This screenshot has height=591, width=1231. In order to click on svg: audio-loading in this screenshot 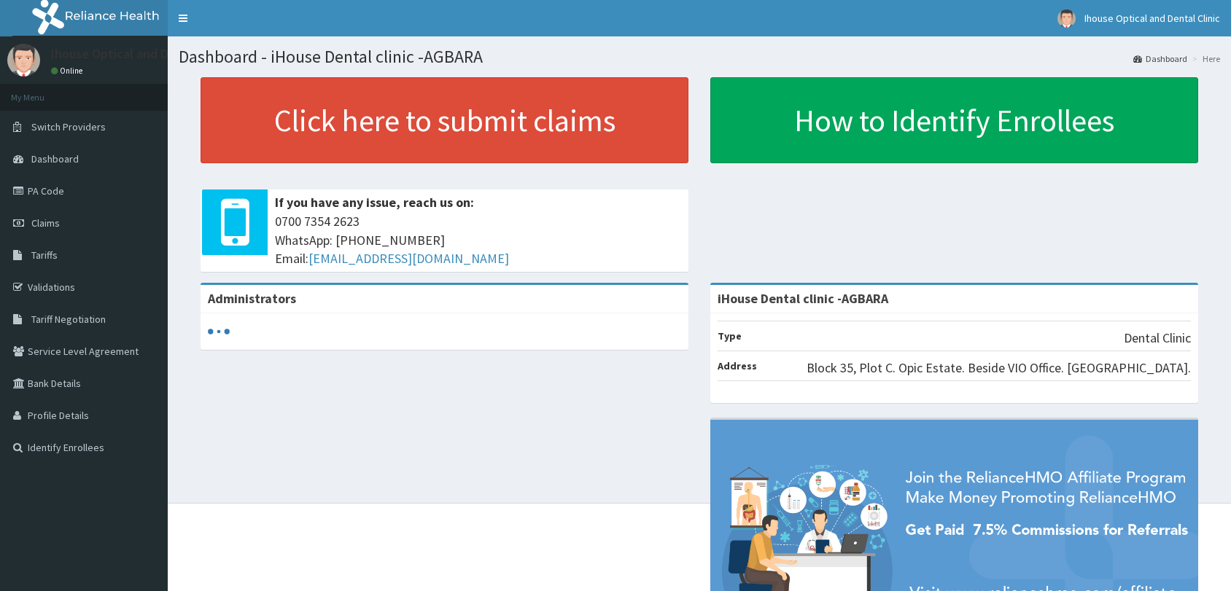, I will do `click(219, 332)`.